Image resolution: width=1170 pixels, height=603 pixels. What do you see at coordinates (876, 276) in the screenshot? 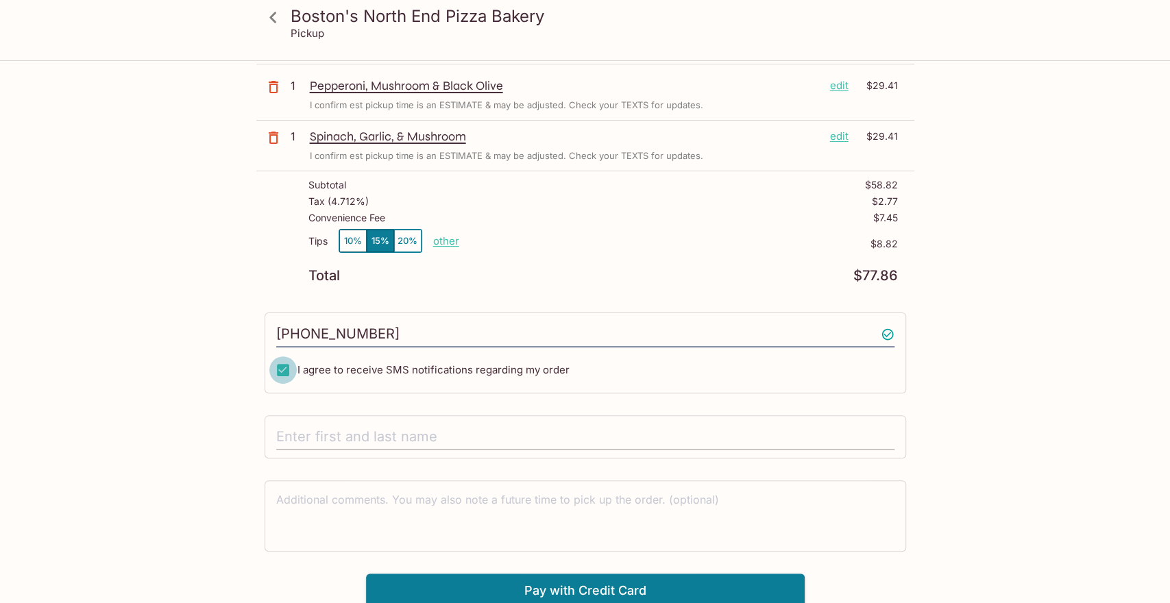
I see `p: $77.86` at bounding box center [876, 276].